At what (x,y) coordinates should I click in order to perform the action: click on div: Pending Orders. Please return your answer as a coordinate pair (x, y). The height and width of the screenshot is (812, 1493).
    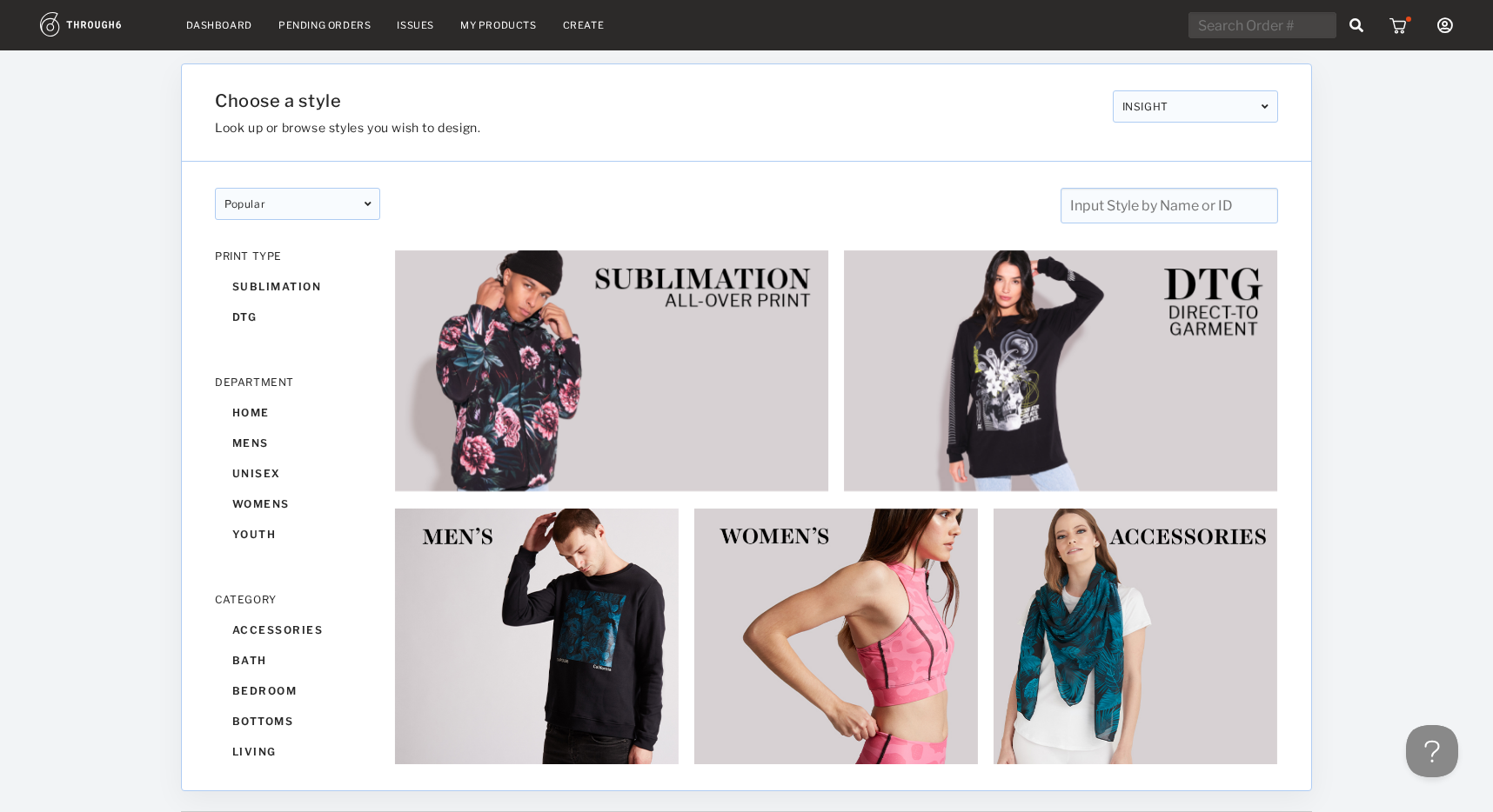
    Looking at the image, I should click on (324, 25).